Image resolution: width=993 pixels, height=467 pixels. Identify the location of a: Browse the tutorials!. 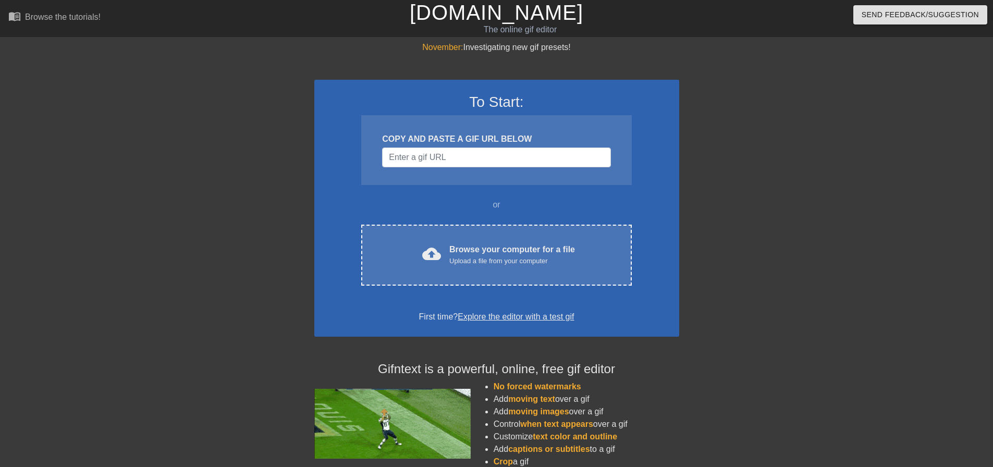
(54, 18).